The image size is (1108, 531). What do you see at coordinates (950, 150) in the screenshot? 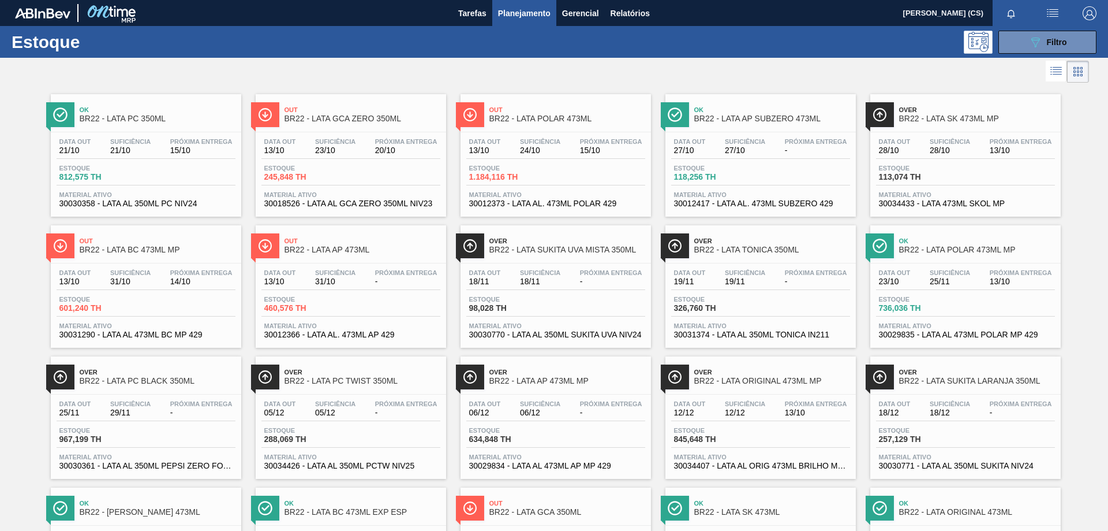
I see `span: 28/10` at bounding box center [950, 150].